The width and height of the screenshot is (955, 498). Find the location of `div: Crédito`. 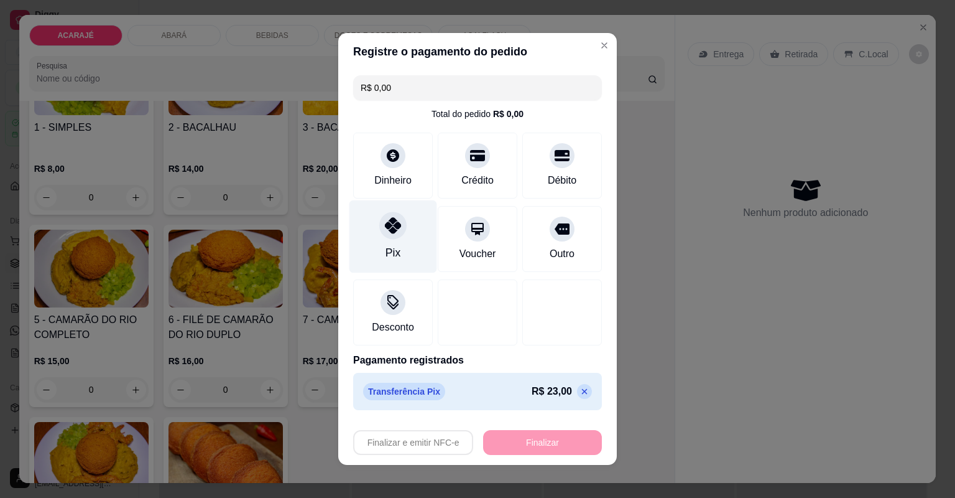

div: Crédito is located at coordinates (478, 180).